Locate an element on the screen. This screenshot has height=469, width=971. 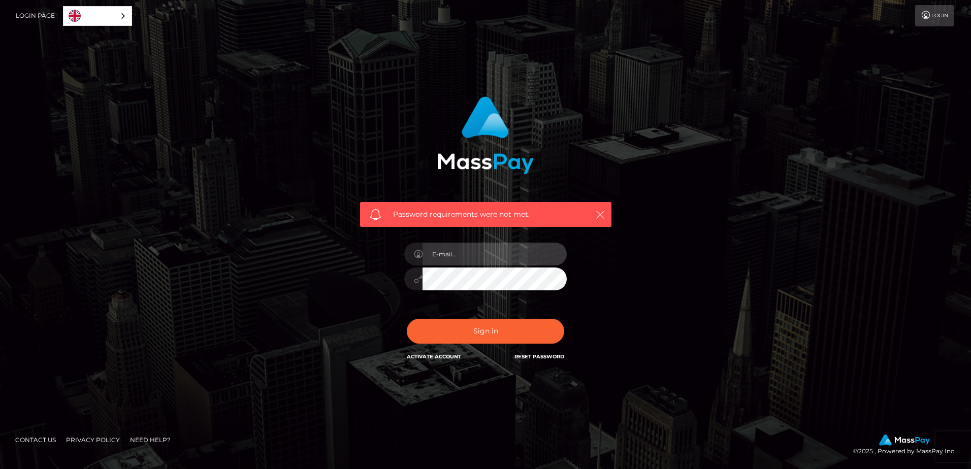
a: Need Help? is located at coordinates (150, 440).